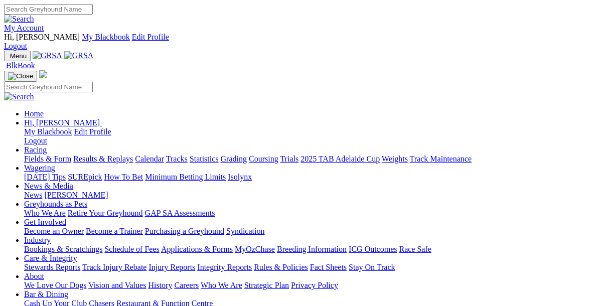 Image resolution: width=599 pixels, height=306 pixels. What do you see at coordinates (289, 158) in the screenshot?
I see `a: Trials` at bounding box center [289, 158].